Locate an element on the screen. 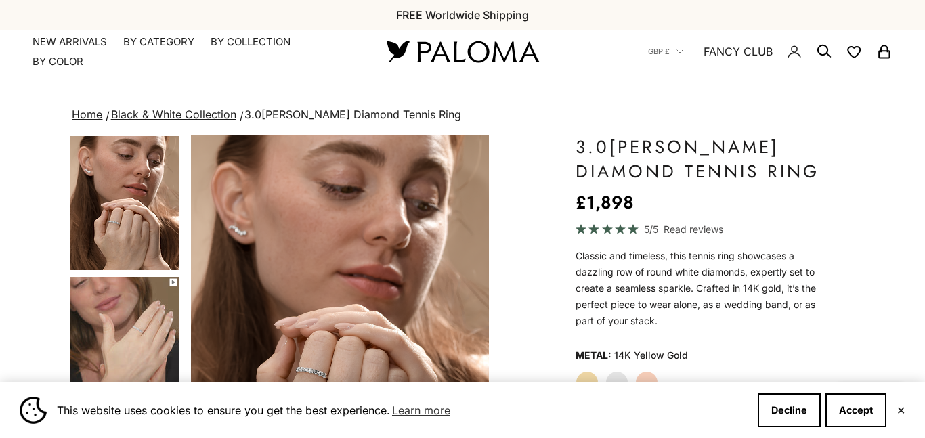 The height and width of the screenshot is (438, 925). p: Classic and timeless, this tennis ring showcases a dazzling row of round white diamonds, expertly... is located at coordinates (698, 288).